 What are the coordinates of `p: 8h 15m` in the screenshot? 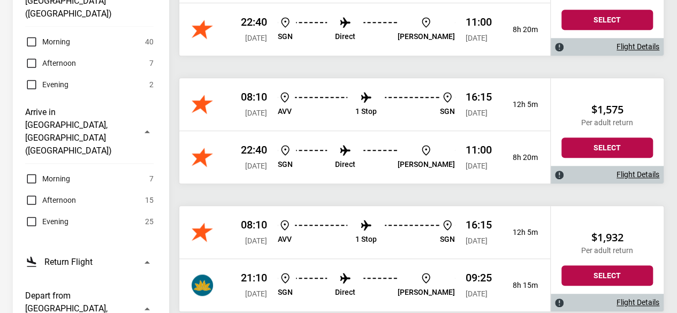 It's located at (519, 285).